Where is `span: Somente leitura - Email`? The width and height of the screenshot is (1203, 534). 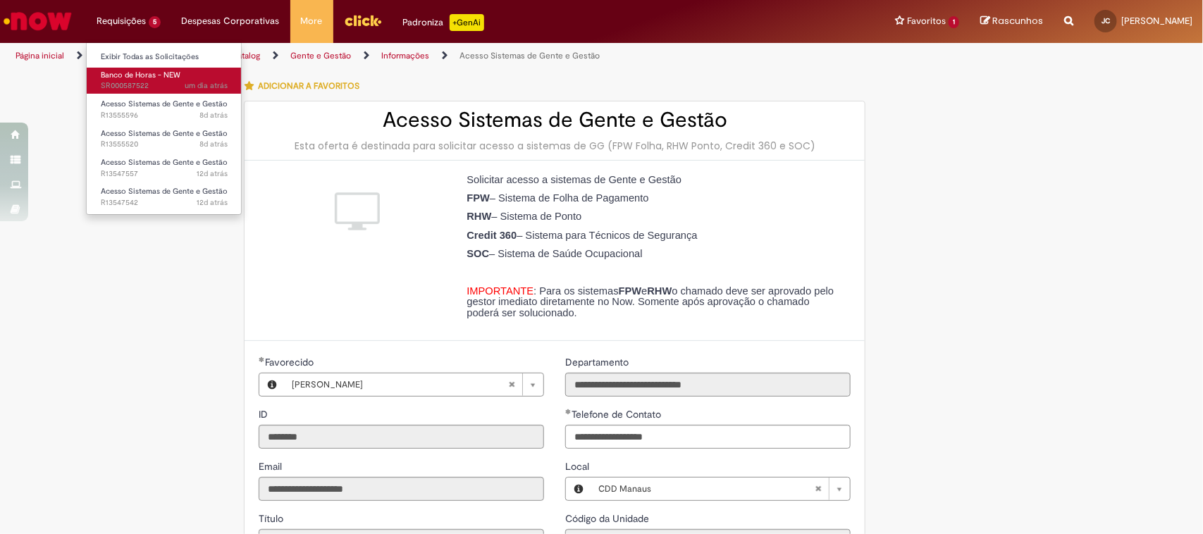 span: Somente leitura - Email is located at coordinates (271, 466).